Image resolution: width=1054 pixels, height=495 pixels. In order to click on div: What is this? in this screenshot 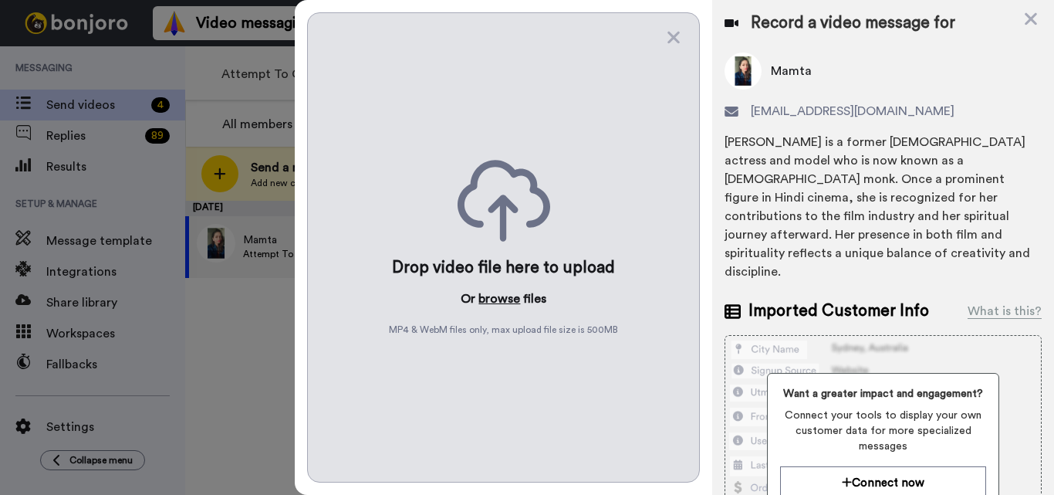, I will do `click(1005, 311)`.